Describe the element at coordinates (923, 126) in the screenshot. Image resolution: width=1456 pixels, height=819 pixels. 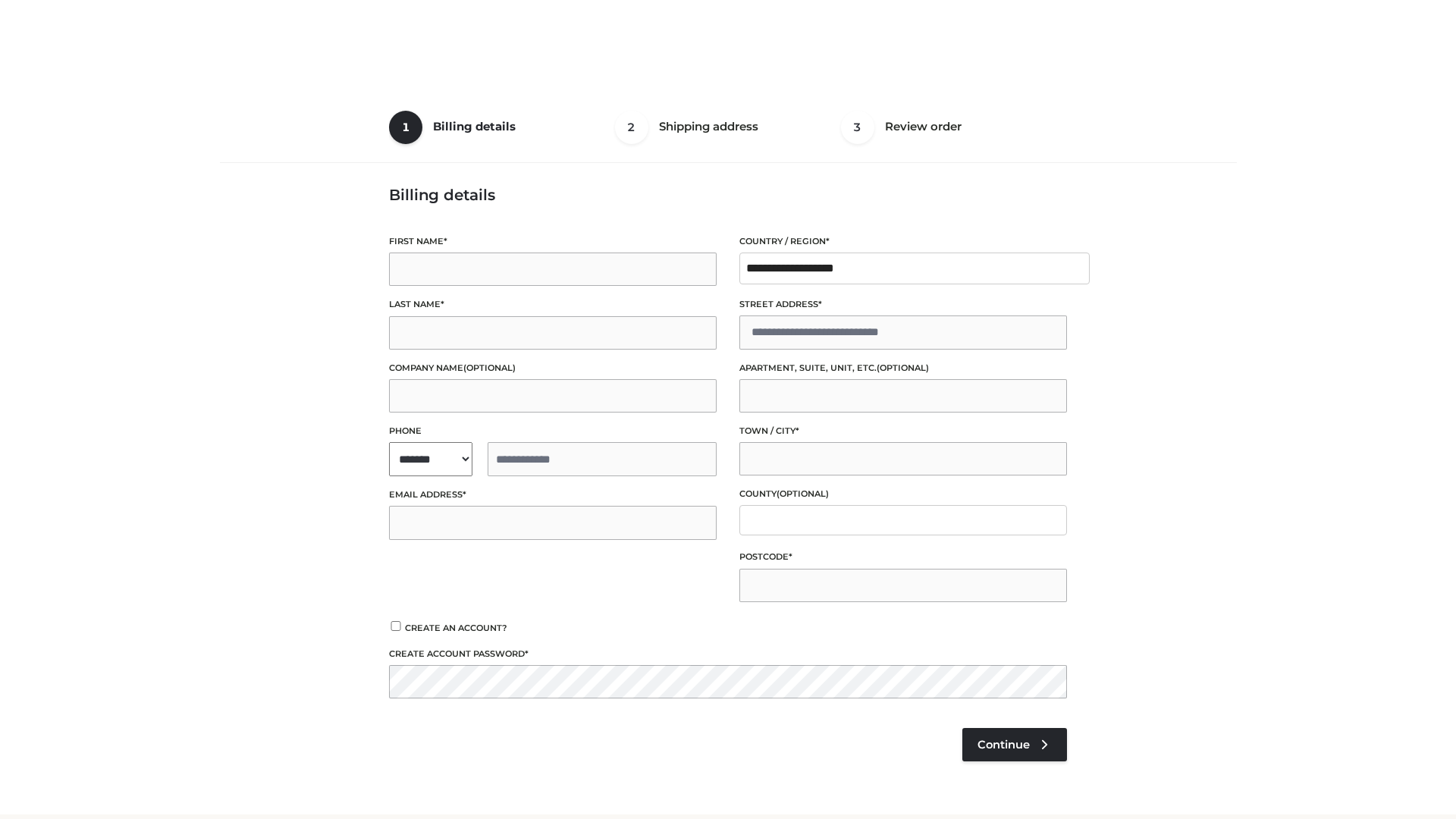
I see `span: Review order` at that location.